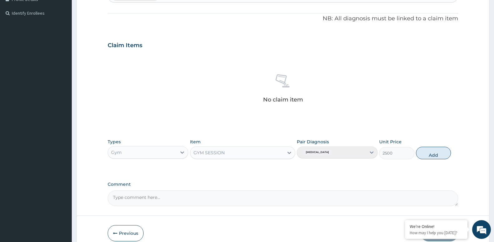 Image resolution: width=494 pixels, height=242 pixels. Describe the element at coordinates (283, 184) in the screenshot. I see `label: Comment` at that location.